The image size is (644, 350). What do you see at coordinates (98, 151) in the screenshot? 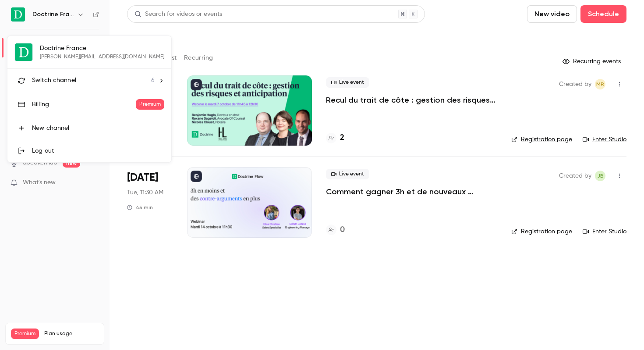
I see `div: Log out` at bounding box center [98, 151].